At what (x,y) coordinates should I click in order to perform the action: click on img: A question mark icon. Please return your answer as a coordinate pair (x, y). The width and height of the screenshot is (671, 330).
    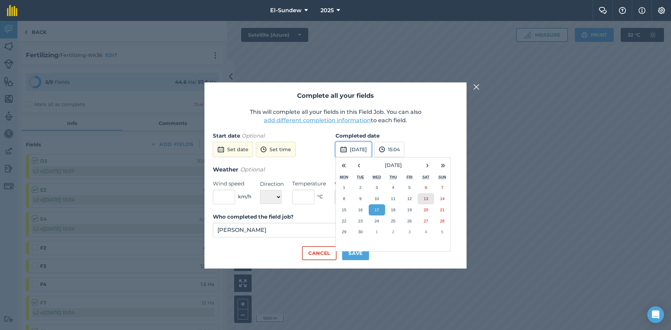
    Looking at the image, I should click on (623, 10).